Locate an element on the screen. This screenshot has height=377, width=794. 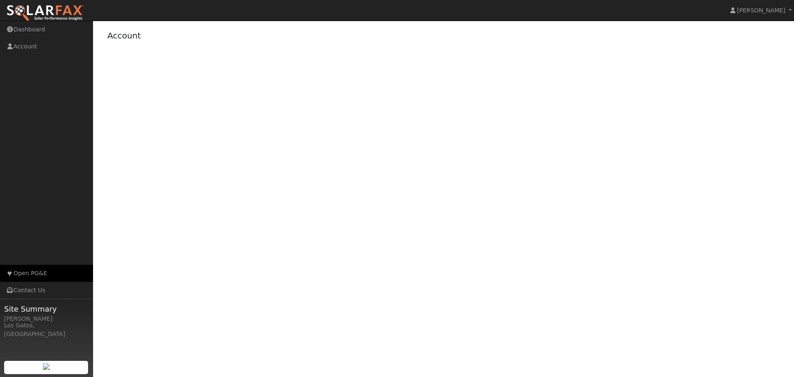
span: Site Summary is located at coordinates (46, 308).